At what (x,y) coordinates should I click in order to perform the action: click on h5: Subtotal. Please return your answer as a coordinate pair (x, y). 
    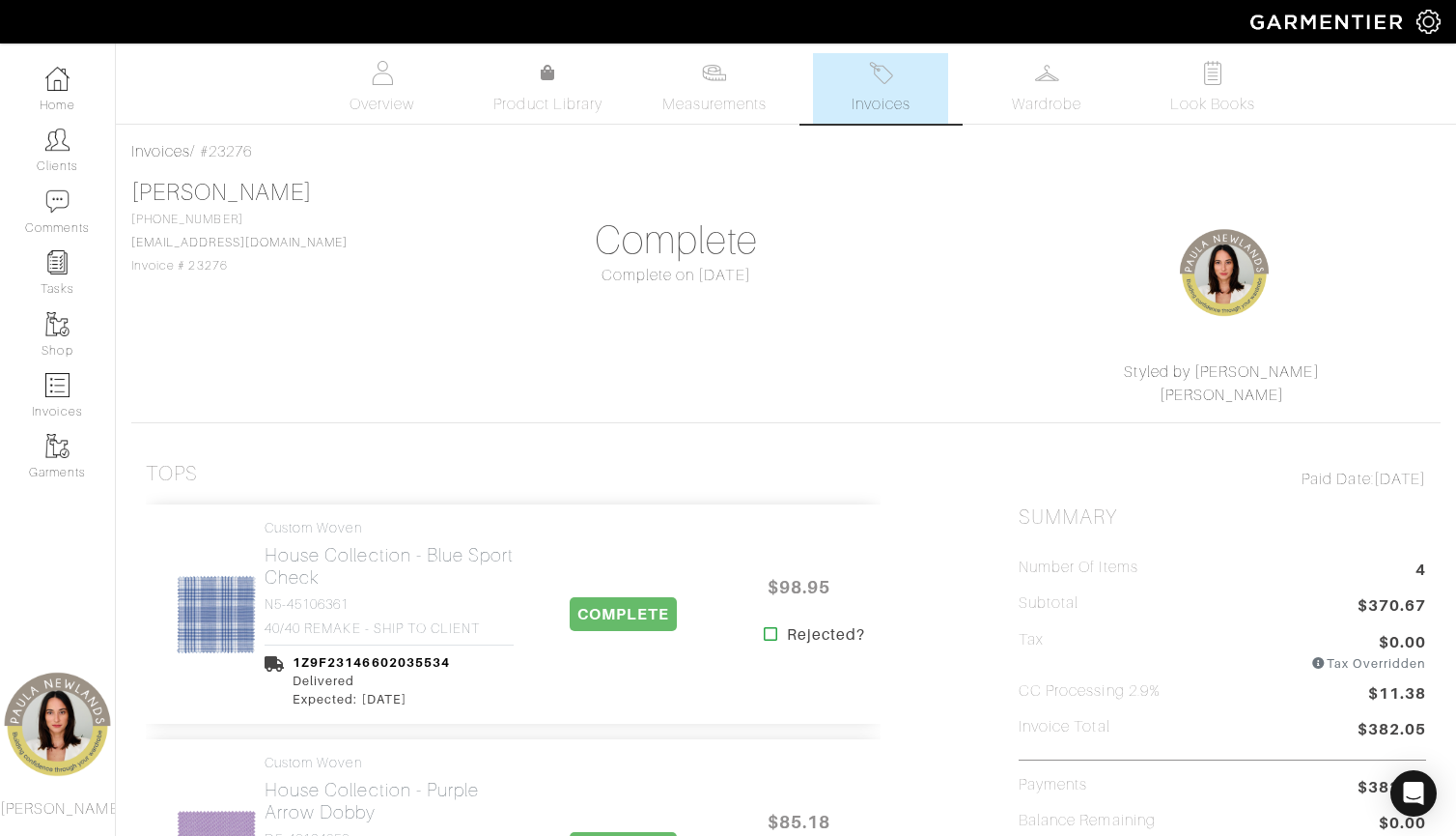
    Looking at the image, I should click on (1048, 603).